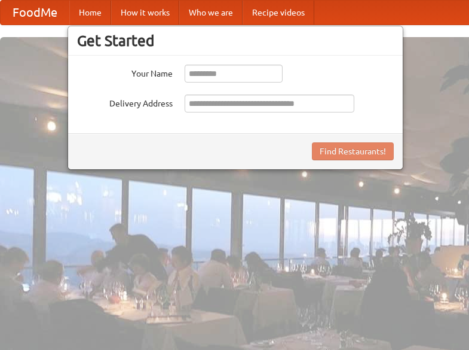 The width and height of the screenshot is (469, 350). I want to click on a: Home, so click(90, 13).